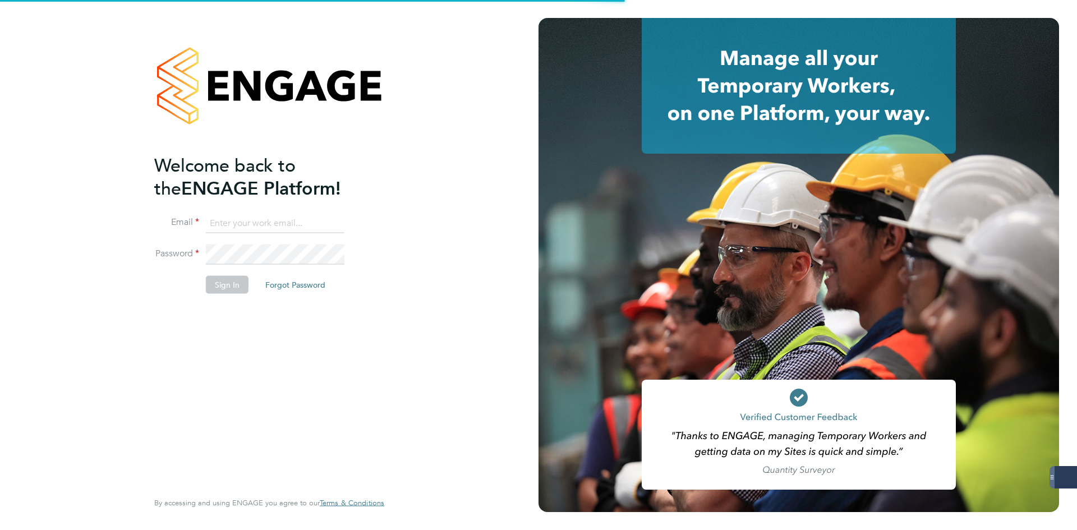 This screenshot has height=530, width=1077. I want to click on span: Terms & Conditions, so click(352, 503).